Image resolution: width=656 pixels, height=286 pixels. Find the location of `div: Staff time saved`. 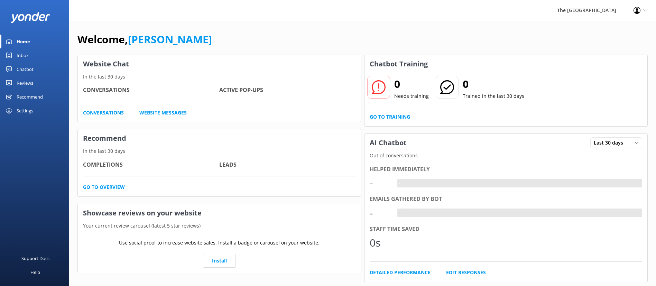

div: Staff time saved is located at coordinates (506, 229).